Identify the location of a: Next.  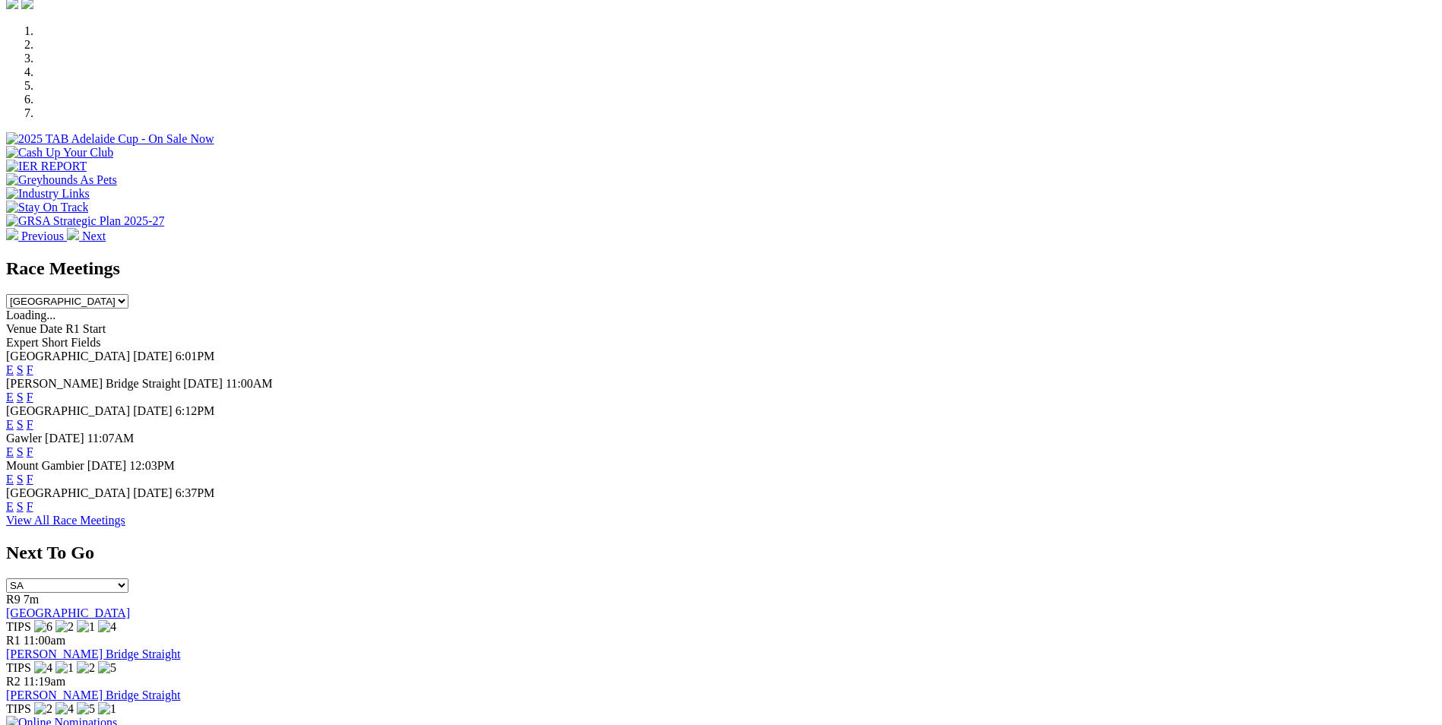
(86, 236).